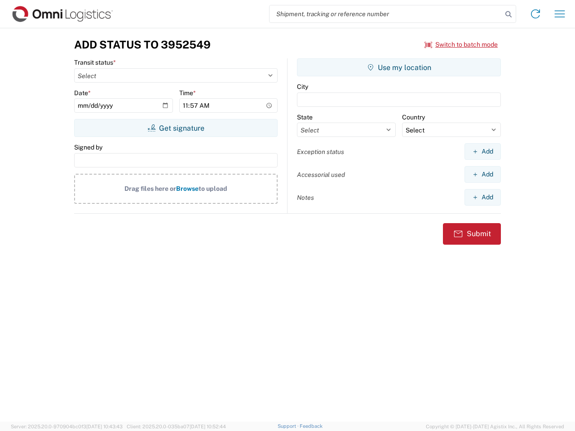 This screenshot has height=431, width=575. Describe the element at coordinates (82, 93) in the screenshot. I see `label: Date` at that location.